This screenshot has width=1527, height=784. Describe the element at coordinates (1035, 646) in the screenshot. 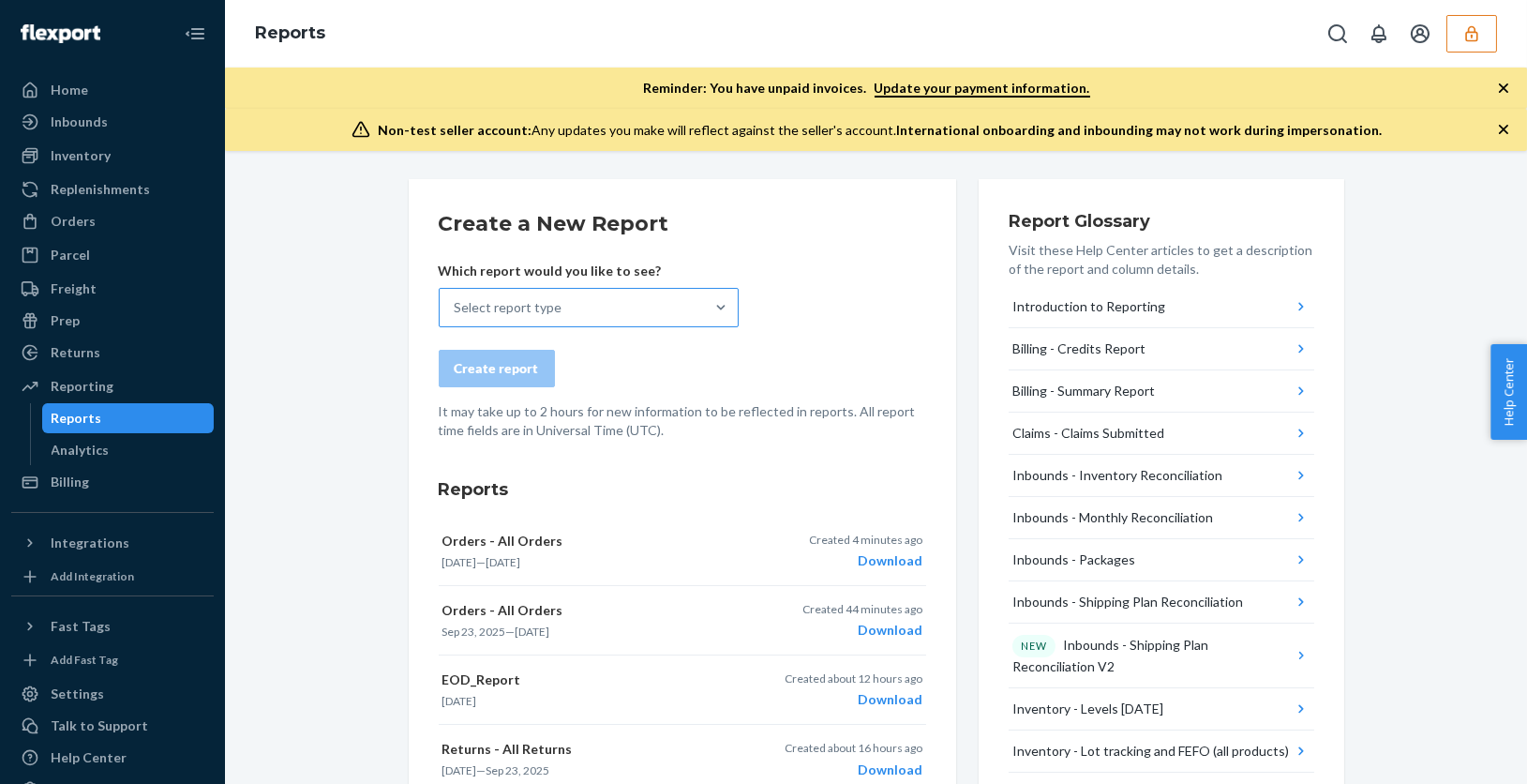

I see `p: NEW` at that location.